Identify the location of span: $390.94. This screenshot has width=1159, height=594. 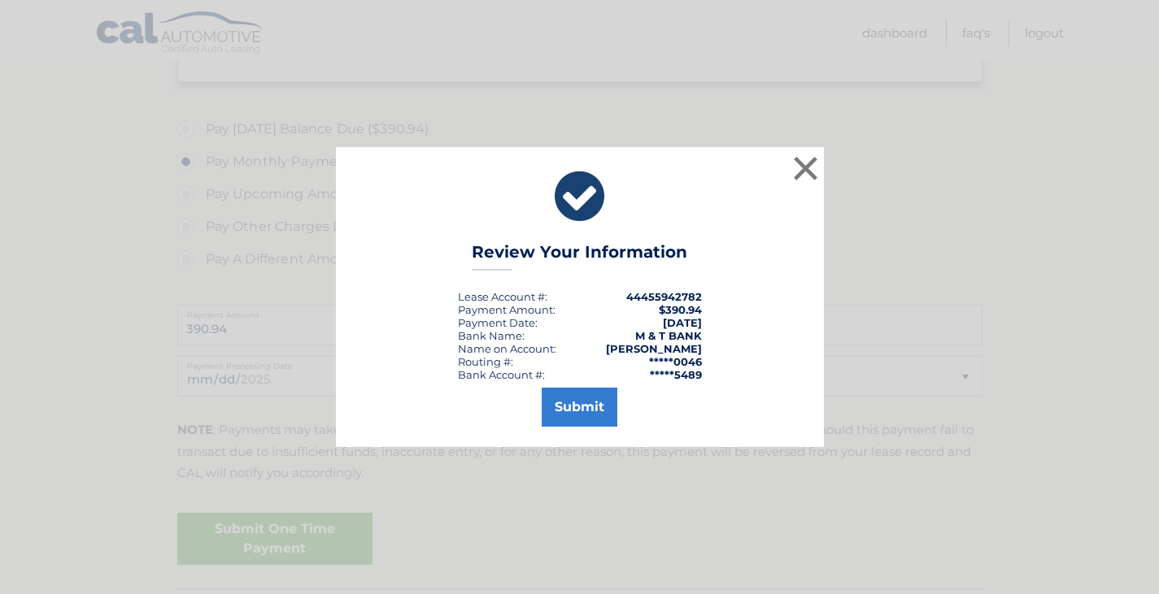
(680, 310).